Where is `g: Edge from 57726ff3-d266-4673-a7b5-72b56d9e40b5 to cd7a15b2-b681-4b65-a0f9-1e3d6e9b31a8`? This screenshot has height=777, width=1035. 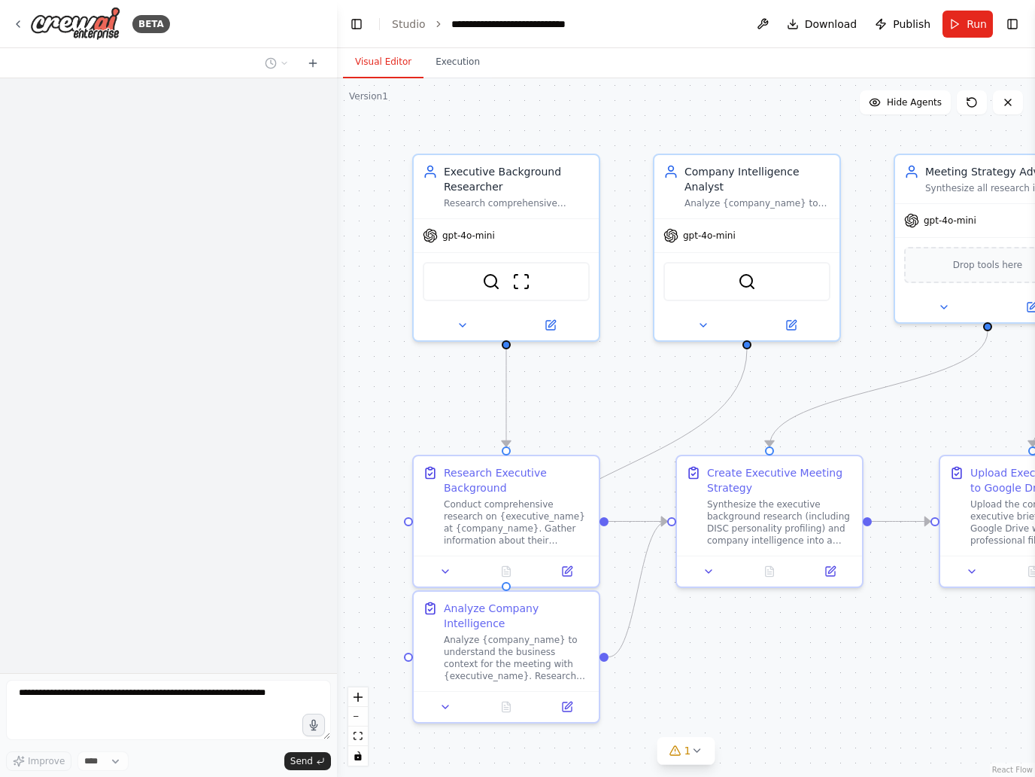
g: Edge from 57726ff3-d266-4673-a7b5-72b56d9e40b5 to cd7a15b2-b681-4b65-a0f9-1e3d6e9b31a8 is located at coordinates (638, 589).